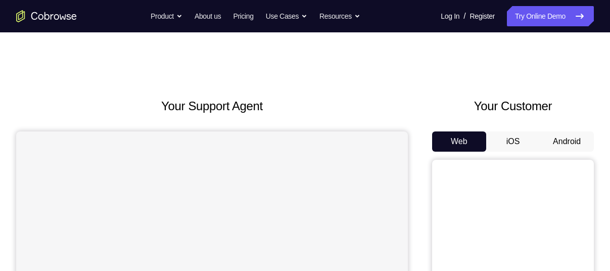 This screenshot has width=610, height=271. I want to click on h2: Your Customer, so click(513, 106).